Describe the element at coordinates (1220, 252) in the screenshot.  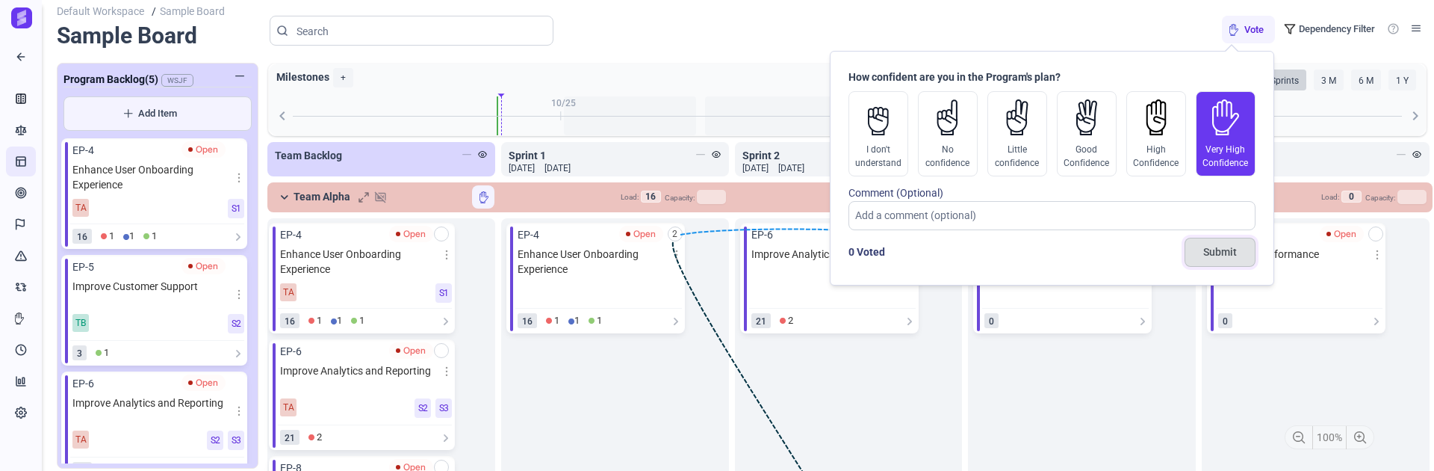
I see `span: Submit` at that location.